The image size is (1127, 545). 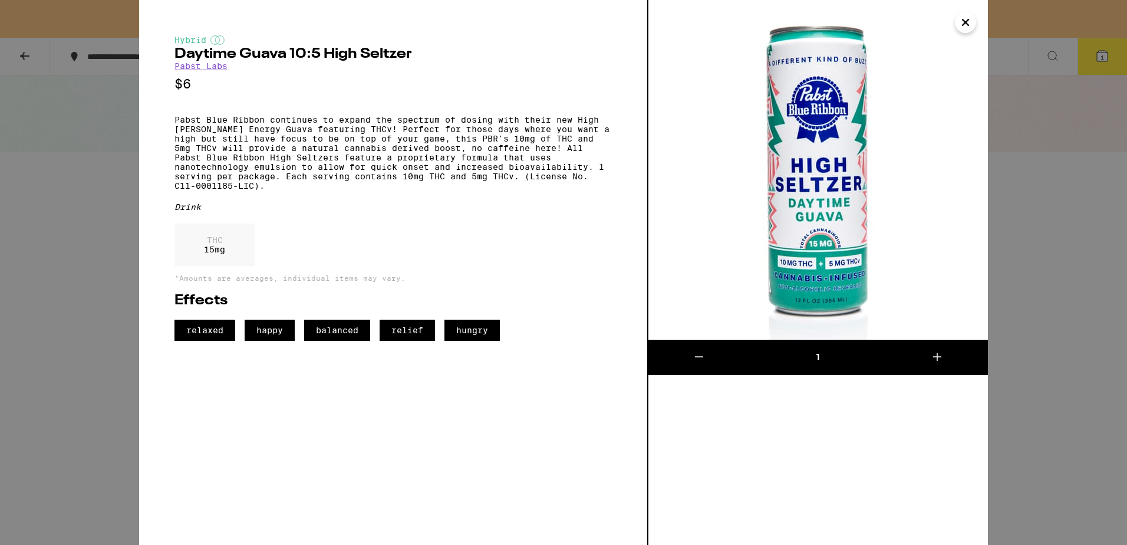 I want to click on h2: Effects, so click(x=393, y=301).